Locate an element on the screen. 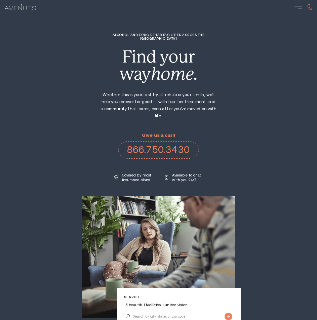 The image size is (317, 320). a: 866.750.3430 is located at coordinates (158, 150).